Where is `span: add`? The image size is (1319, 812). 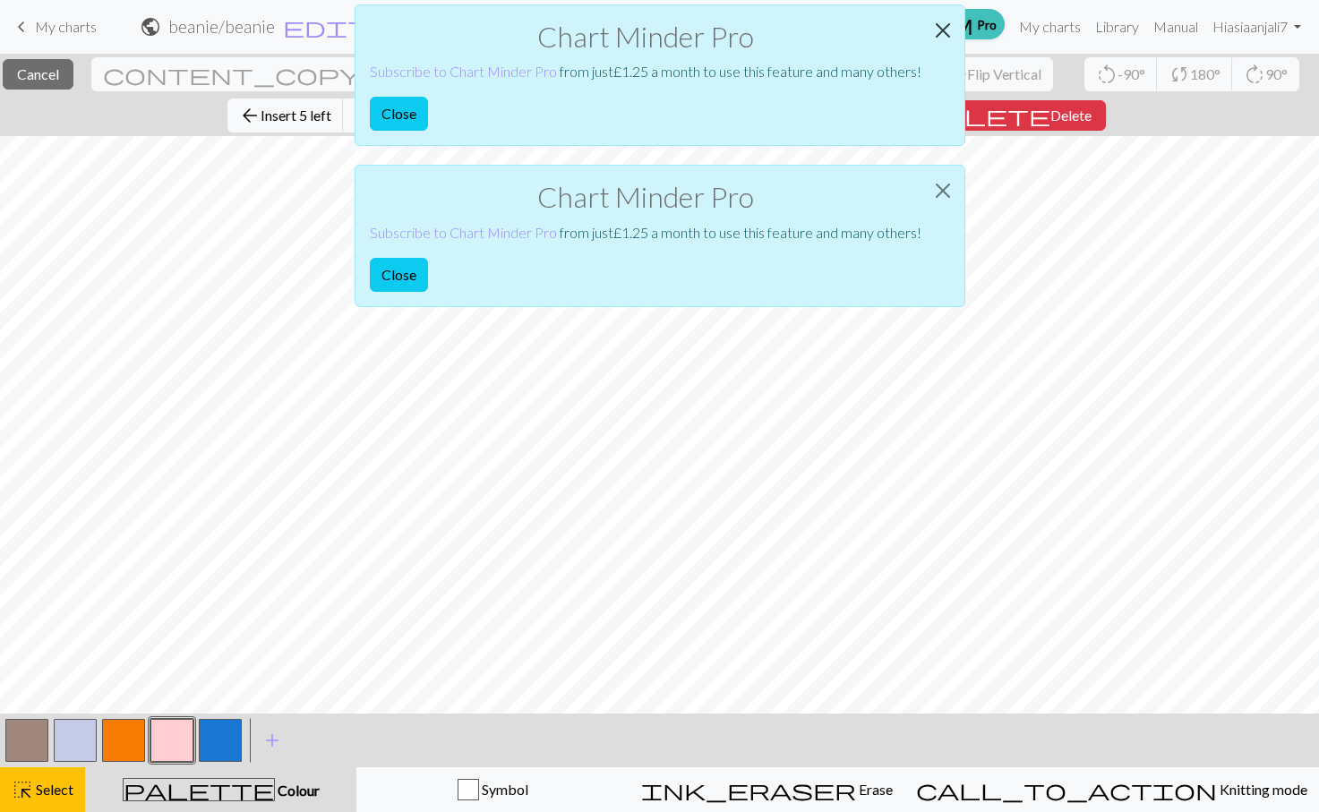
span: add is located at coordinates (272, 741).